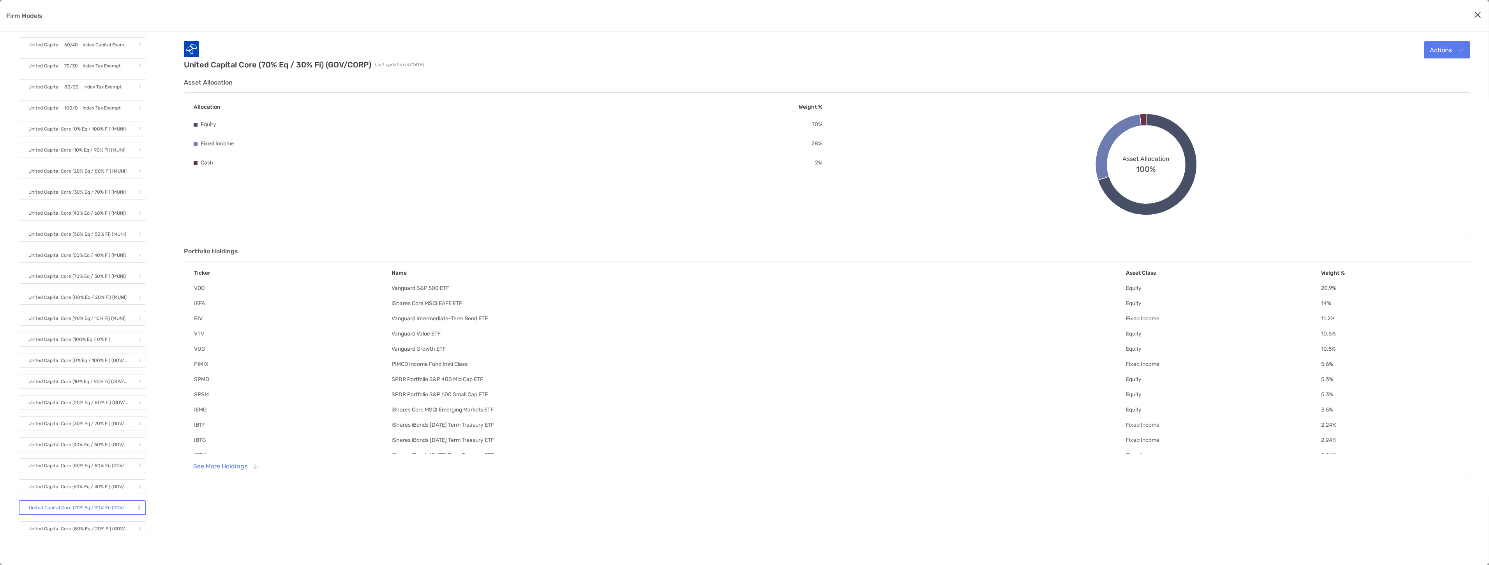 This screenshot has width=1489, height=565. Describe the element at coordinates (292, 364) in the screenshot. I see `td: PIMIX` at that location.